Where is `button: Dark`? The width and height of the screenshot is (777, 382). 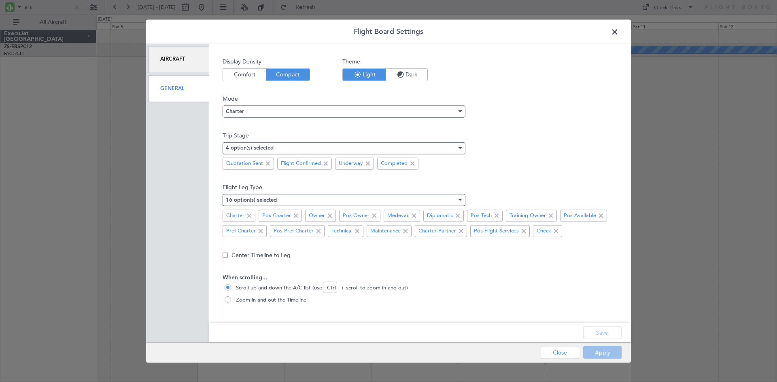
button: Dark is located at coordinates (406, 74).